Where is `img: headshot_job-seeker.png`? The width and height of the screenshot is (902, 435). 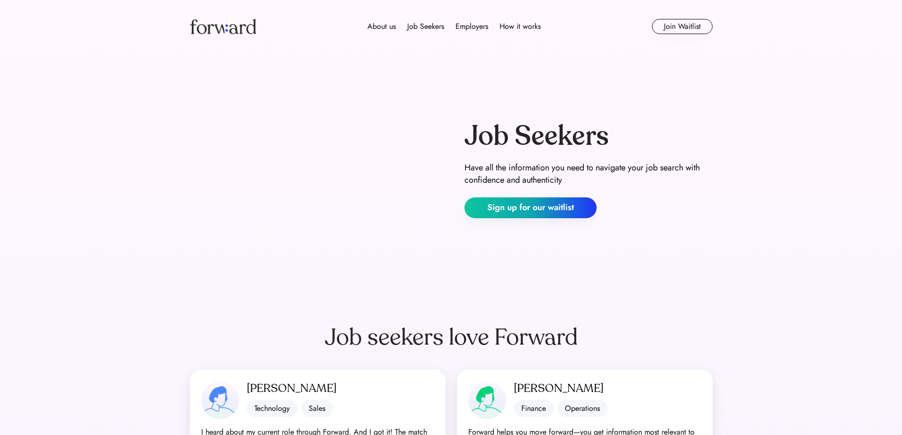
img: headshot_job-seeker.png is located at coordinates (220, 400).